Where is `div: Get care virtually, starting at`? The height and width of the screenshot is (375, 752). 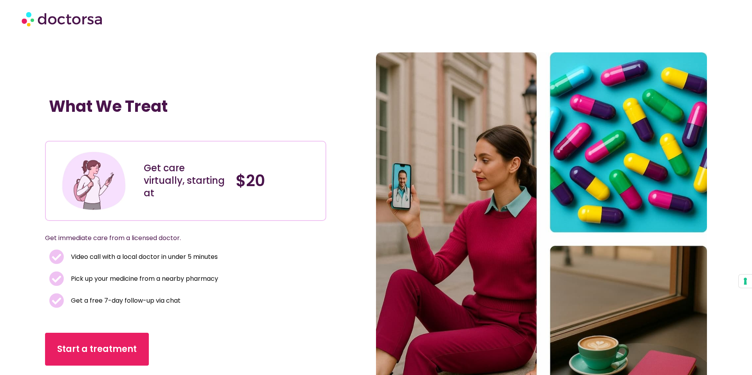
div: Get care virtually, starting at is located at coordinates (186, 181).